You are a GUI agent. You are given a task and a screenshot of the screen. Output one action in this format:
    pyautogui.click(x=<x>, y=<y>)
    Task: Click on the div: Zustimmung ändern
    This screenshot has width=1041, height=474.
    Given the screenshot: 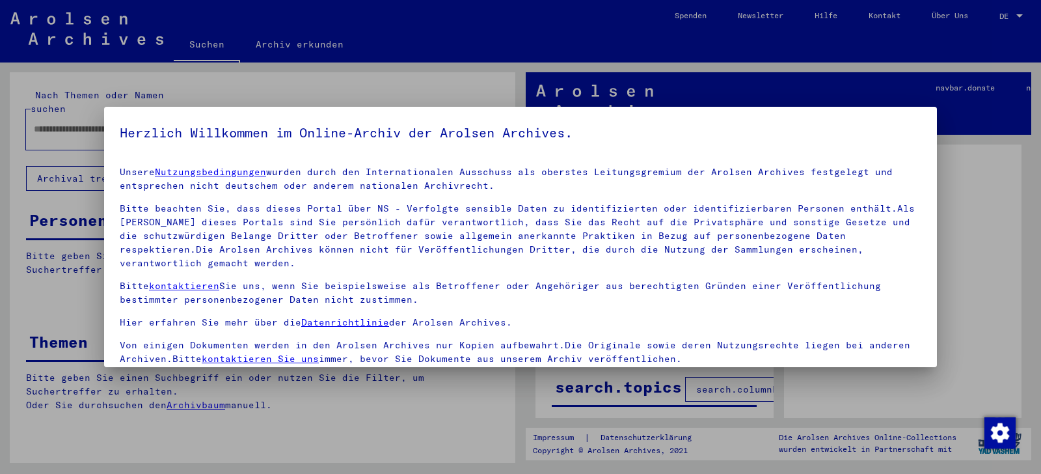 What is the action you would take?
    pyautogui.click(x=999, y=432)
    